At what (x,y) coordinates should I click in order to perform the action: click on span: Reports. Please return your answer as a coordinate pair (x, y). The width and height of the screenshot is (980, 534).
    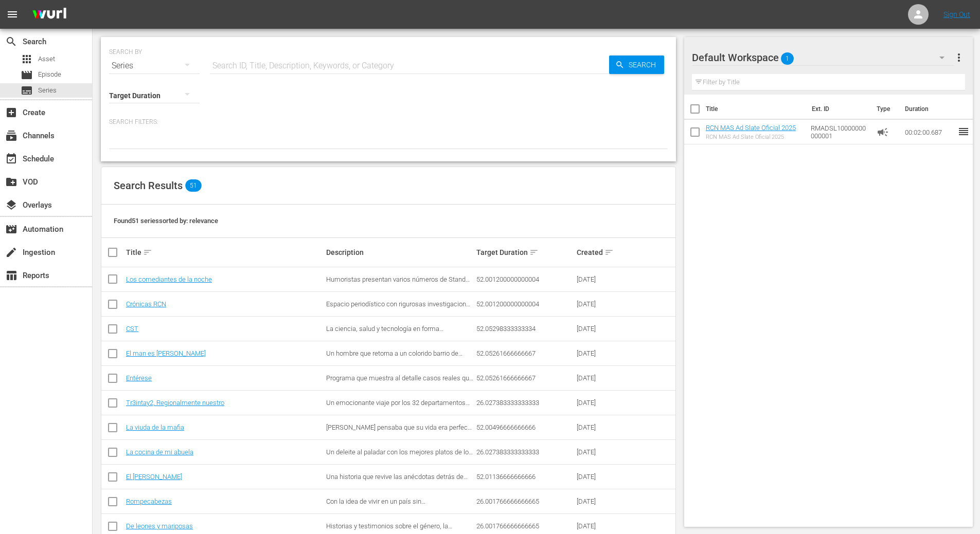
    Looking at the image, I should click on (11, 276).